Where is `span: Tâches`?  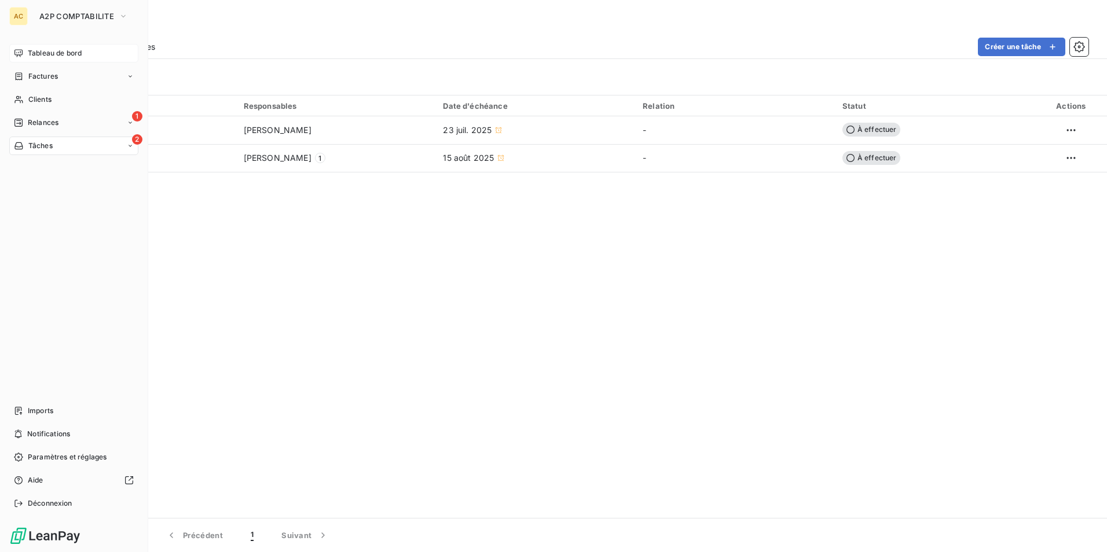 span: Tâches is located at coordinates (41, 146).